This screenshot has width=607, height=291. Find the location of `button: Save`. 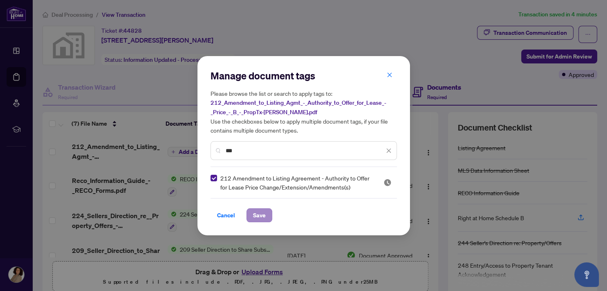

button: Save is located at coordinates (259, 215).